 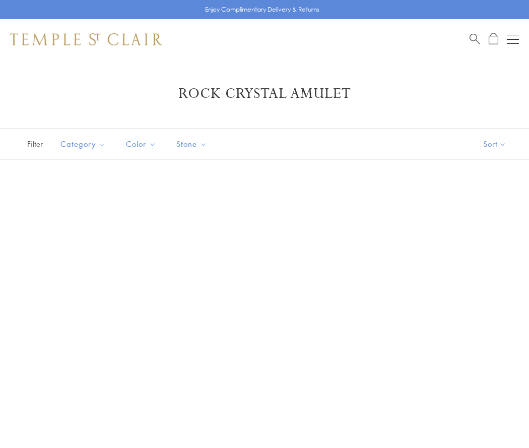 What do you see at coordinates (265, 94) in the screenshot?
I see `h1: Rock Crystal Amulet` at bounding box center [265, 94].